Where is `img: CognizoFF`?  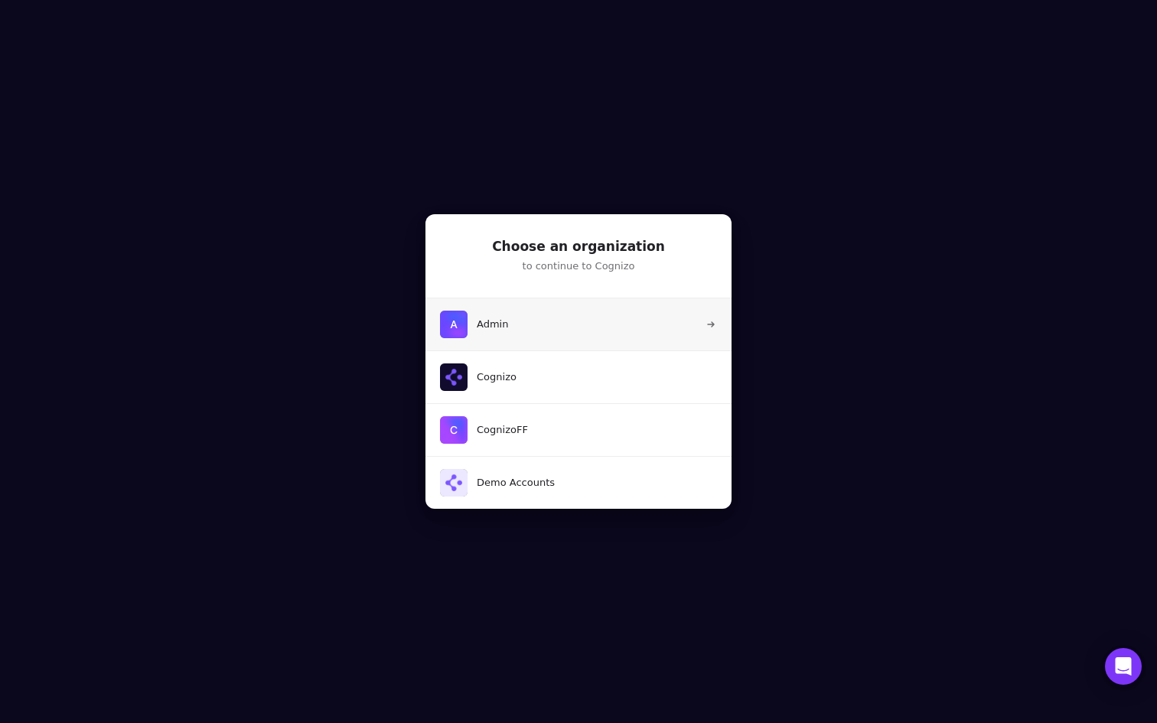
img: CognizoFF is located at coordinates (454, 430).